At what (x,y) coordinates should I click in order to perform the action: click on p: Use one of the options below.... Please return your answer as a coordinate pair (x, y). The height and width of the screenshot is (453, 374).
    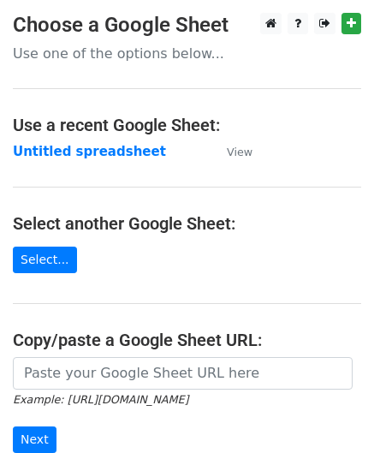
    Looking at the image, I should click on (187, 53).